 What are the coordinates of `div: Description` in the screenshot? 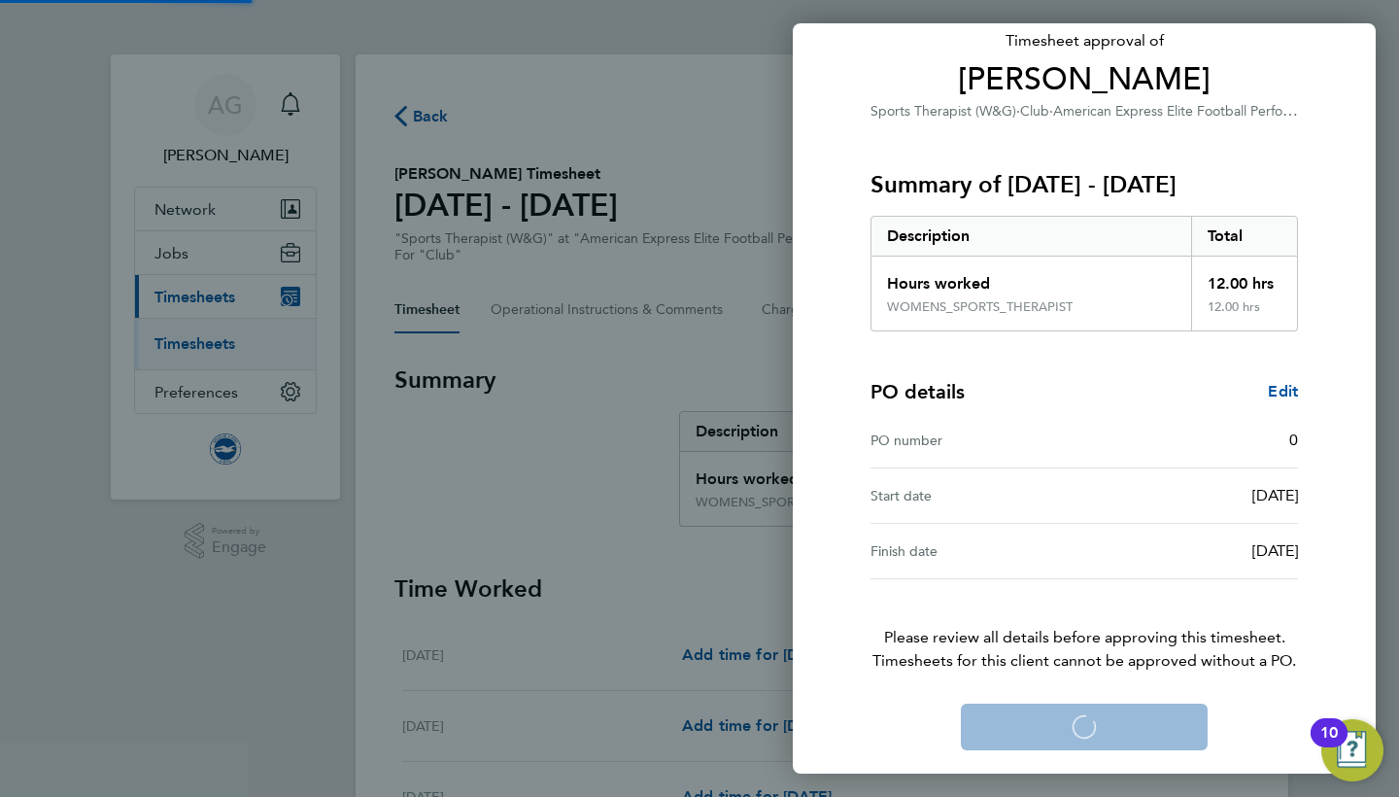 It's located at (1031, 236).